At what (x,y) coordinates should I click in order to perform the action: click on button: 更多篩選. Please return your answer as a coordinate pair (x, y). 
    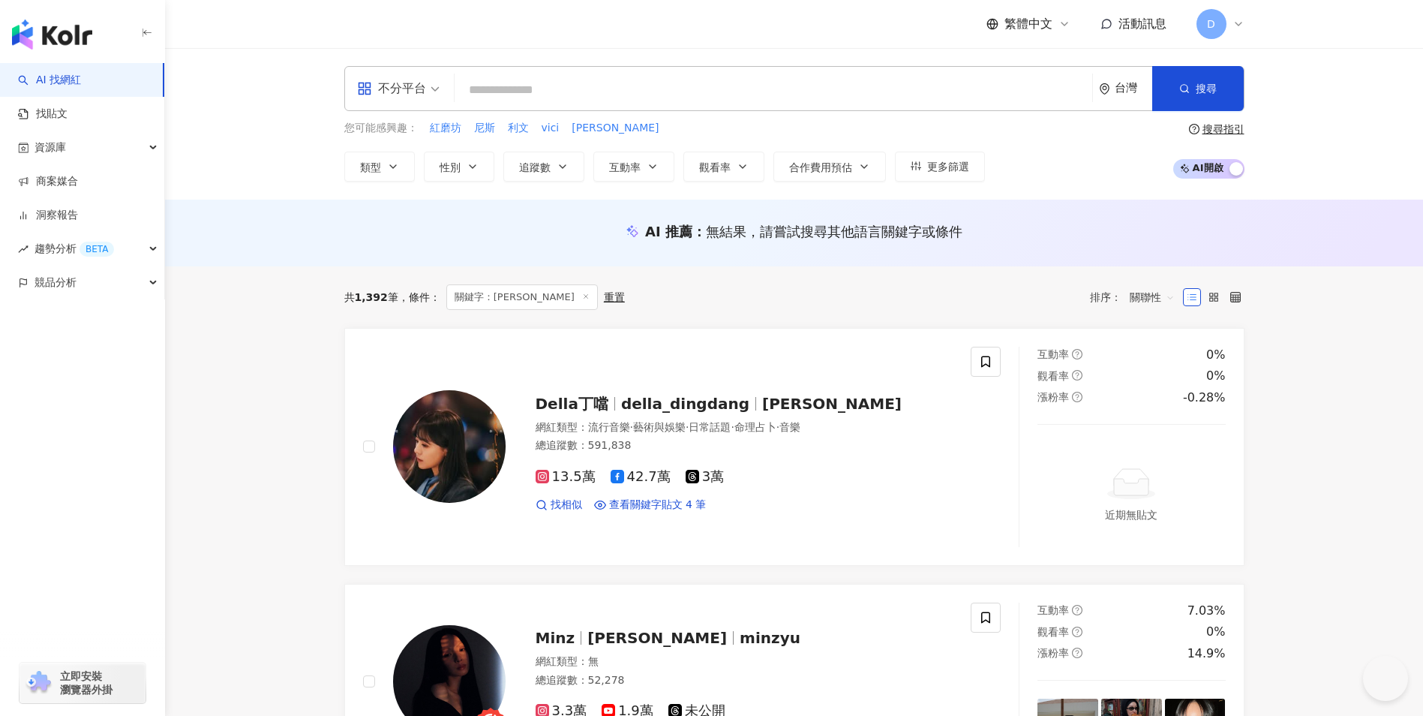
    Looking at the image, I should click on (940, 167).